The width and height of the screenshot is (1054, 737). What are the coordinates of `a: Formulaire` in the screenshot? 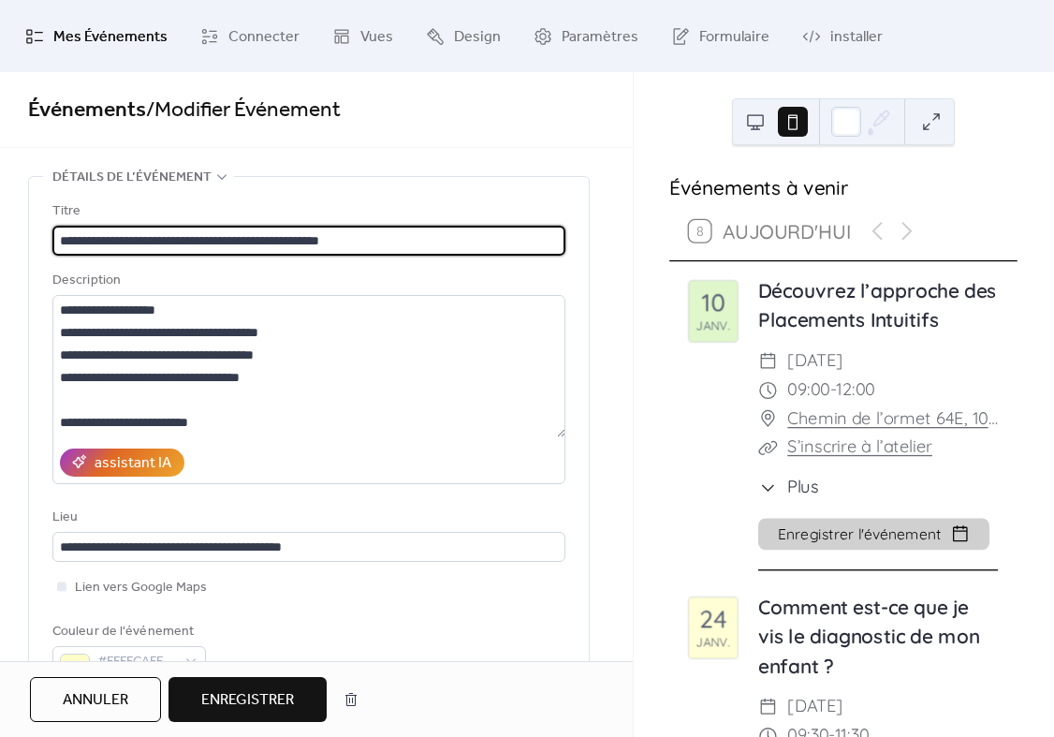 It's located at (720, 36).